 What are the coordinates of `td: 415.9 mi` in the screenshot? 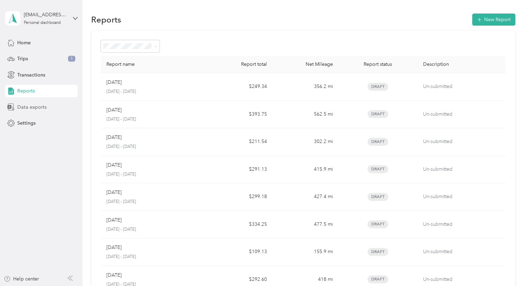 It's located at (305, 169).